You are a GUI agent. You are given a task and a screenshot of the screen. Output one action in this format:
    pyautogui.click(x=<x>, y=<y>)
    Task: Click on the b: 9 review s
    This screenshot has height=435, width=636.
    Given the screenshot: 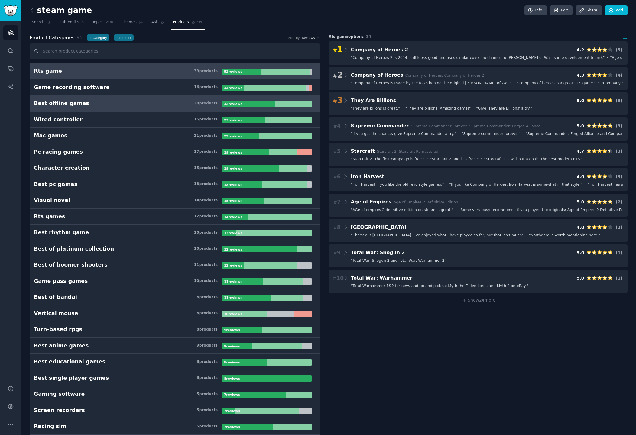 What is the action you would take?
    pyautogui.click(x=232, y=330)
    